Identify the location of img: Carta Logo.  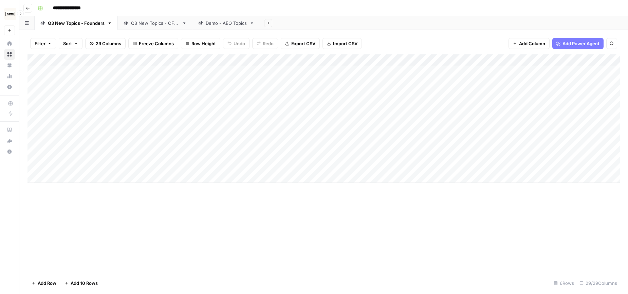
(10, 14).